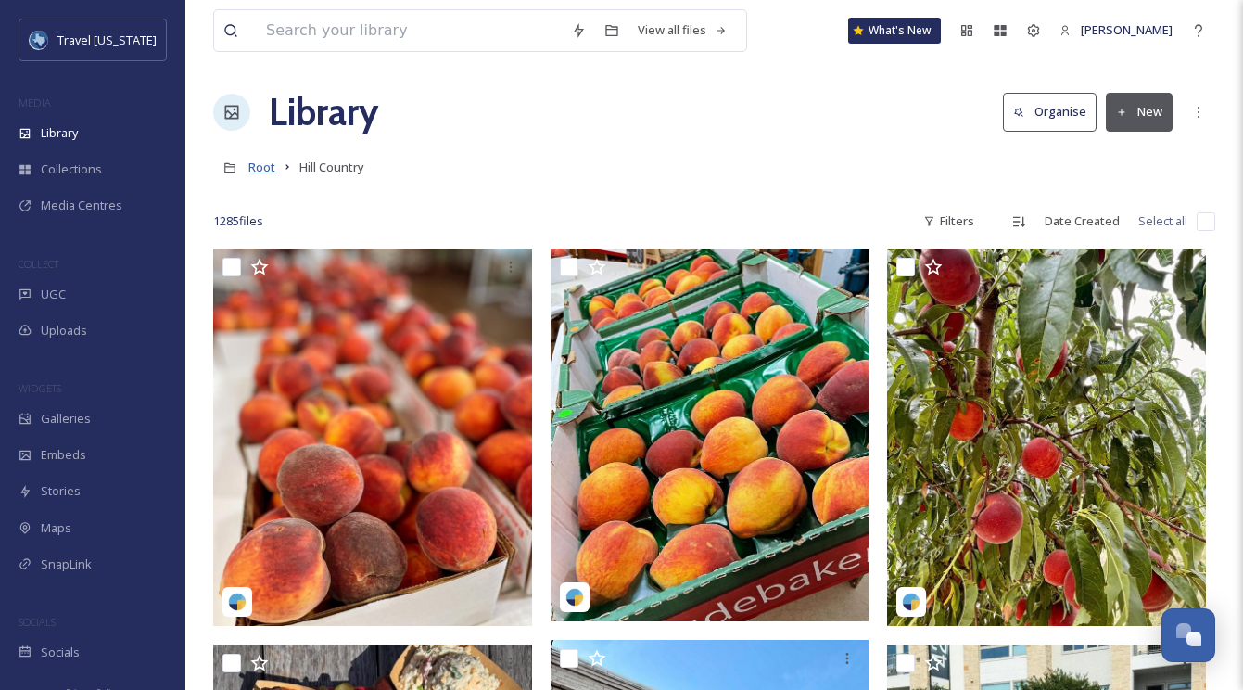  What do you see at coordinates (948, 221) in the screenshot?
I see `div: Filters` at bounding box center [948, 221].